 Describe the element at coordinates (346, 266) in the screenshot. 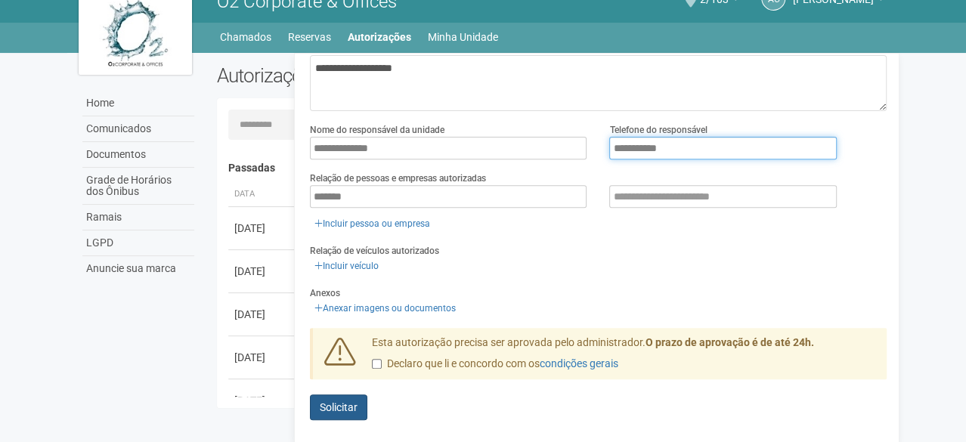

I see `a: Incluir veículo` at that location.